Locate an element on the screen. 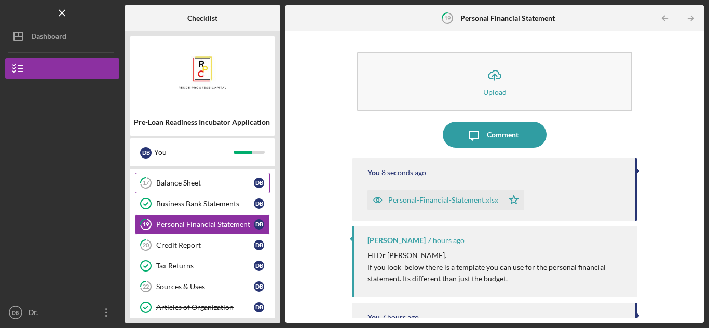 The width and height of the screenshot is (709, 328). a: 20Credit ReportDB is located at coordinates (202, 245).